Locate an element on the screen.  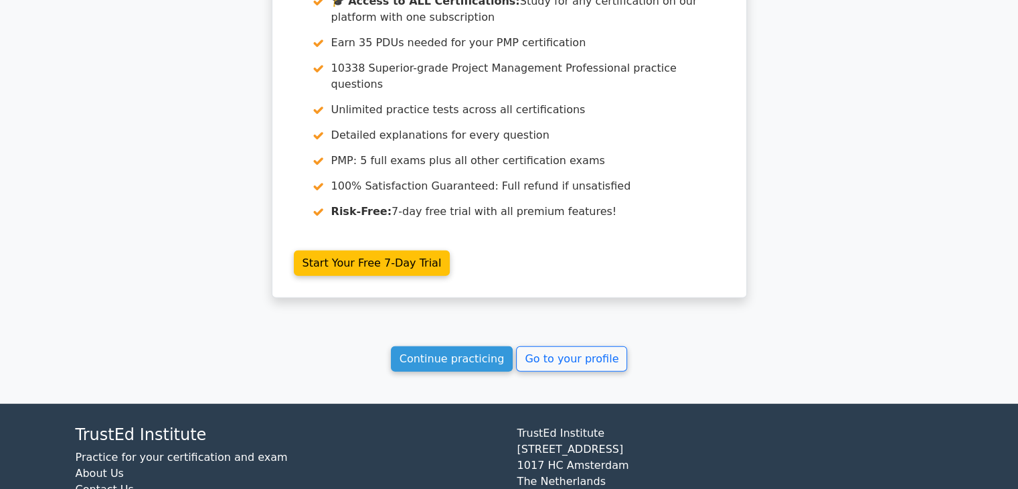
h4: TrustEd Institute is located at coordinates (289, 434).